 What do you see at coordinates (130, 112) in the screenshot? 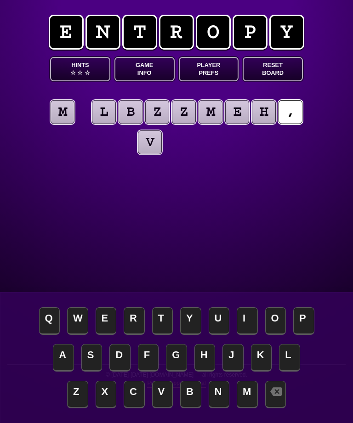
I see `puzzle-tile: b` at bounding box center [130, 112].